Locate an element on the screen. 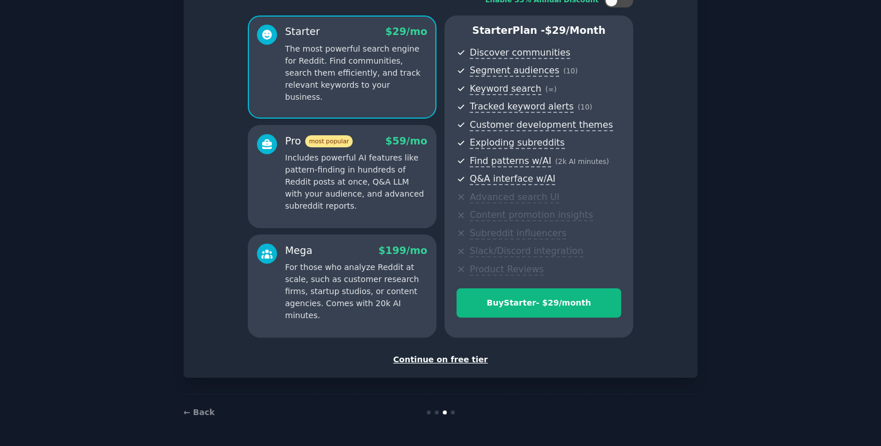 This screenshot has width=881, height=446. p: Includes powerful AI features like pattern-finding in hundreds of Reddit posts at once, Q&A LLM w... is located at coordinates (356, 182).